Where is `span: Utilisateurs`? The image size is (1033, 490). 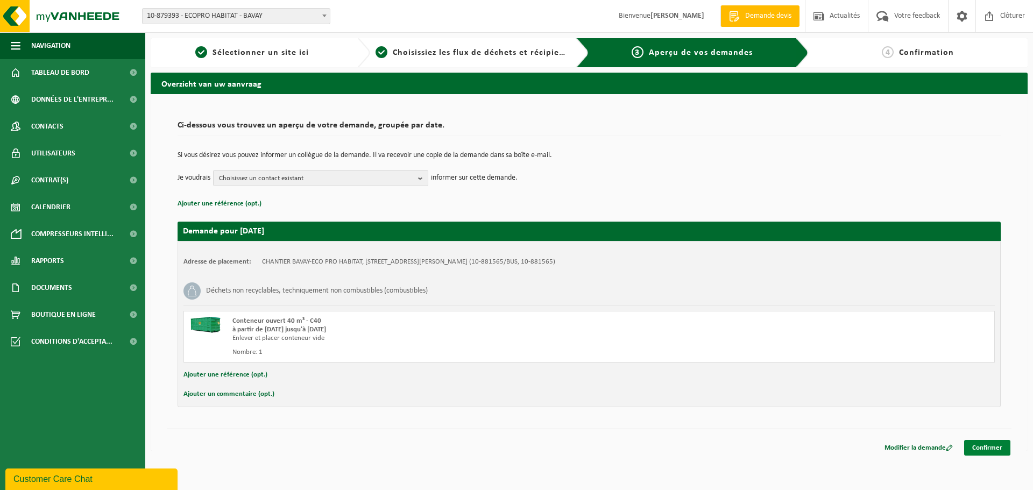 span: Utilisateurs is located at coordinates (53, 153).